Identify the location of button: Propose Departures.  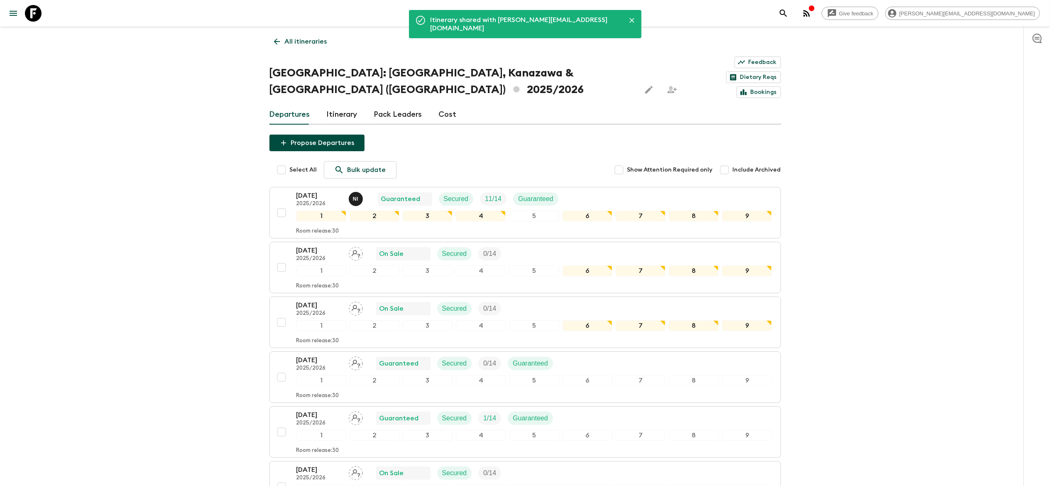
(317, 143).